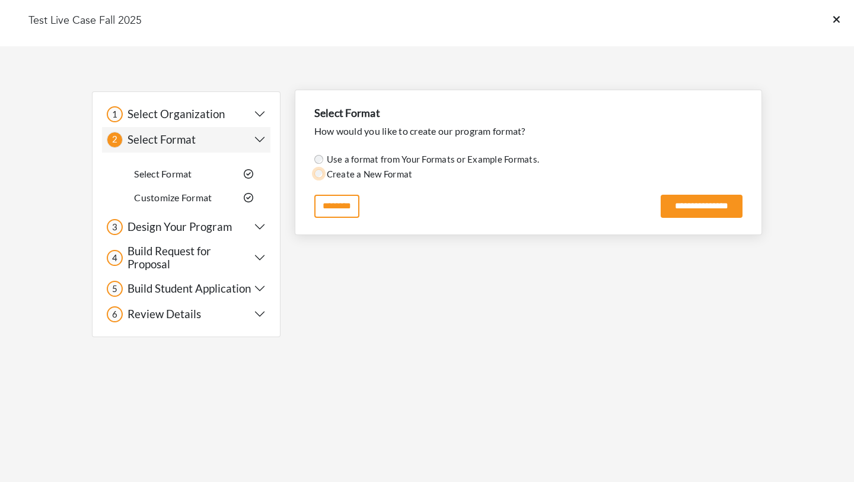  What do you see at coordinates (173, 197) in the screenshot?
I see `a: Customize Format` at bounding box center [173, 197].